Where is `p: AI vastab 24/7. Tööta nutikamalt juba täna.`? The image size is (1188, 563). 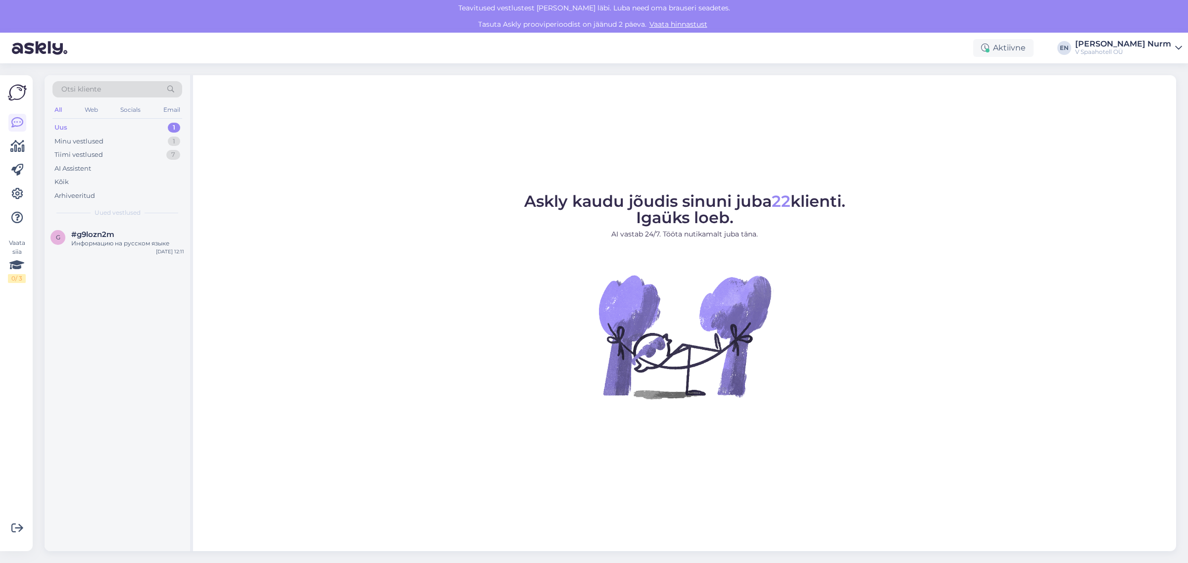 p: AI vastab 24/7. Tööta nutikamalt juba täna. is located at coordinates (685, 234).